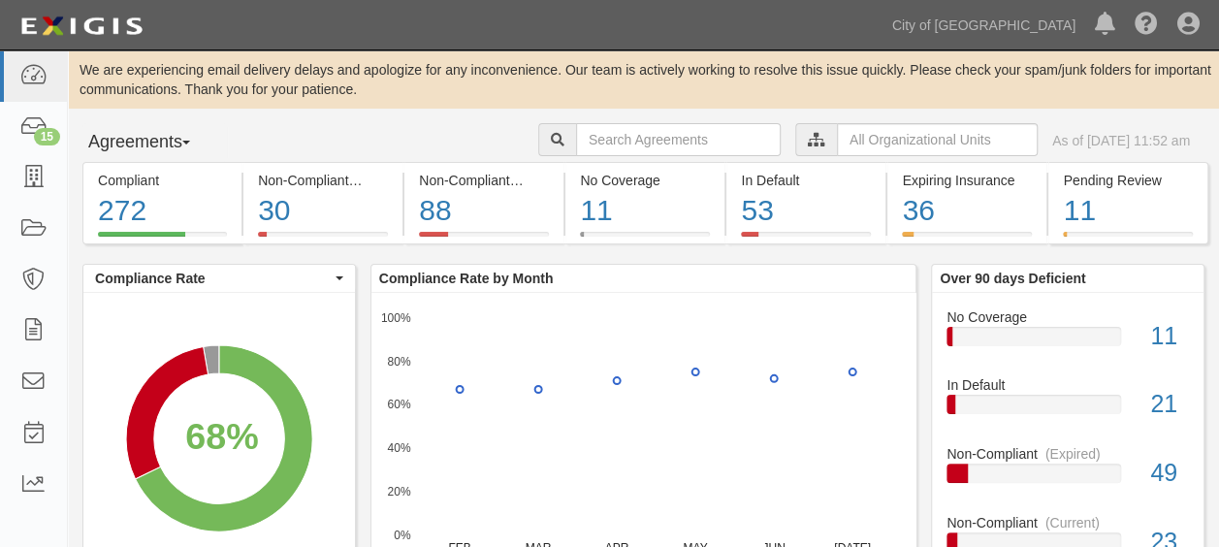 This screenshot has height=547, width=1219. What do you see at coordinates (212, 278) in the screenshot?
I see `span: Compliance Rate` at bounding box center [212, 278].